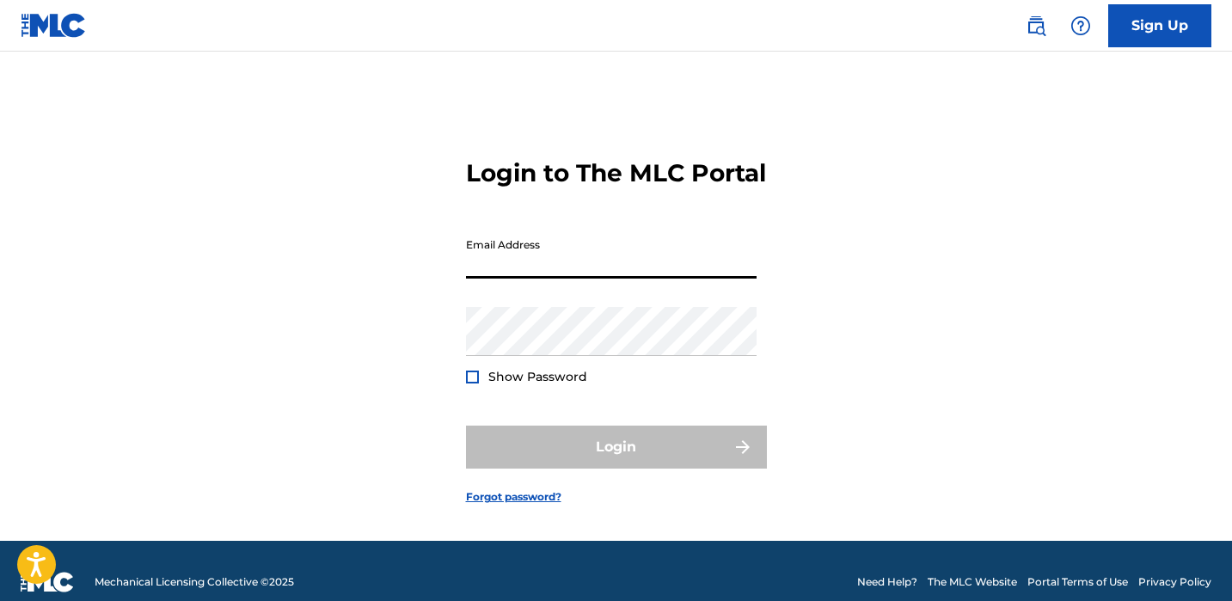 This screenshot has height=601, width=1232. What do you see at coordinates (194, 582) in the screenshot?
I see `span: Mechanical Licensing Collective © 2025` at bounding box center [194, 582].